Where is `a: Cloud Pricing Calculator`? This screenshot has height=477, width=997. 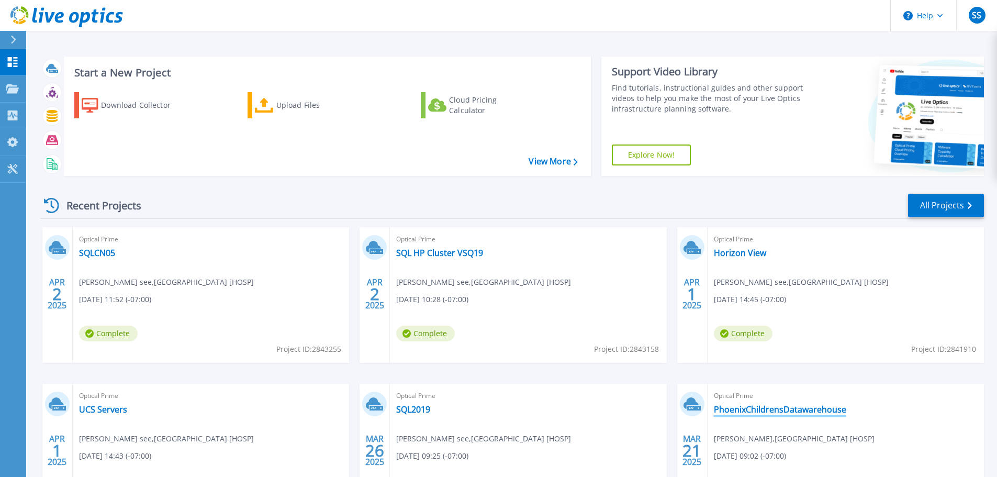
a: Cloud Pricing Calculator is located at coordinates (479, 105).